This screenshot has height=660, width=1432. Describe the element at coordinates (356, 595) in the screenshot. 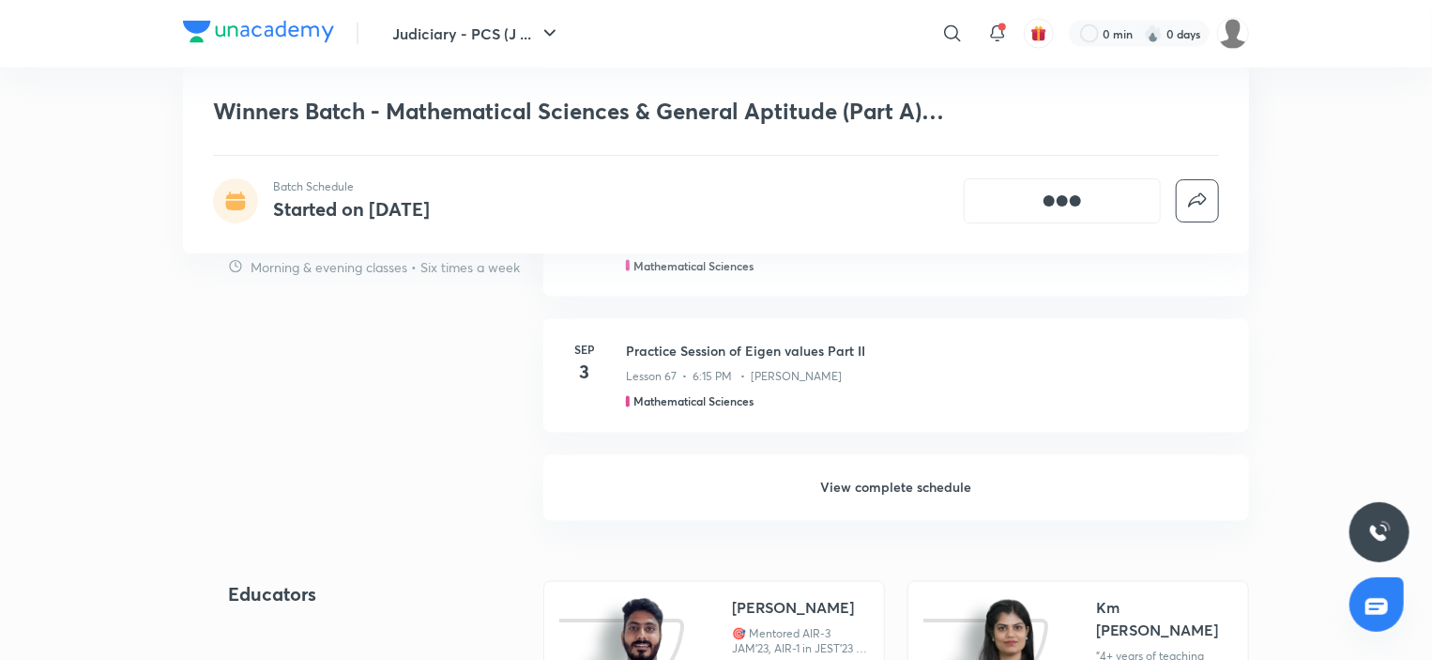

I see `h4: Educators` at that location.